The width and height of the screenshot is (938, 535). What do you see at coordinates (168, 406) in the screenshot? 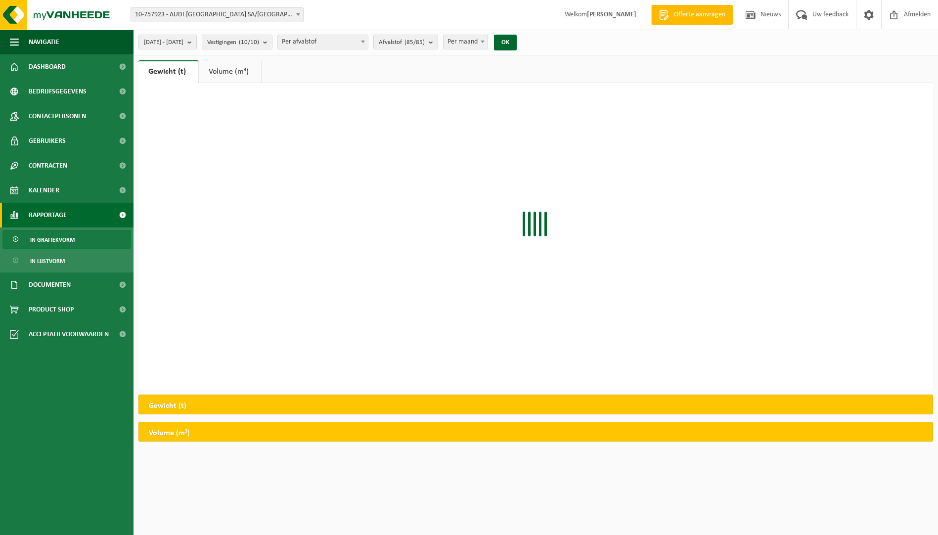
I see `h2: Gewicht (t)` at bounding box center [168, 406].